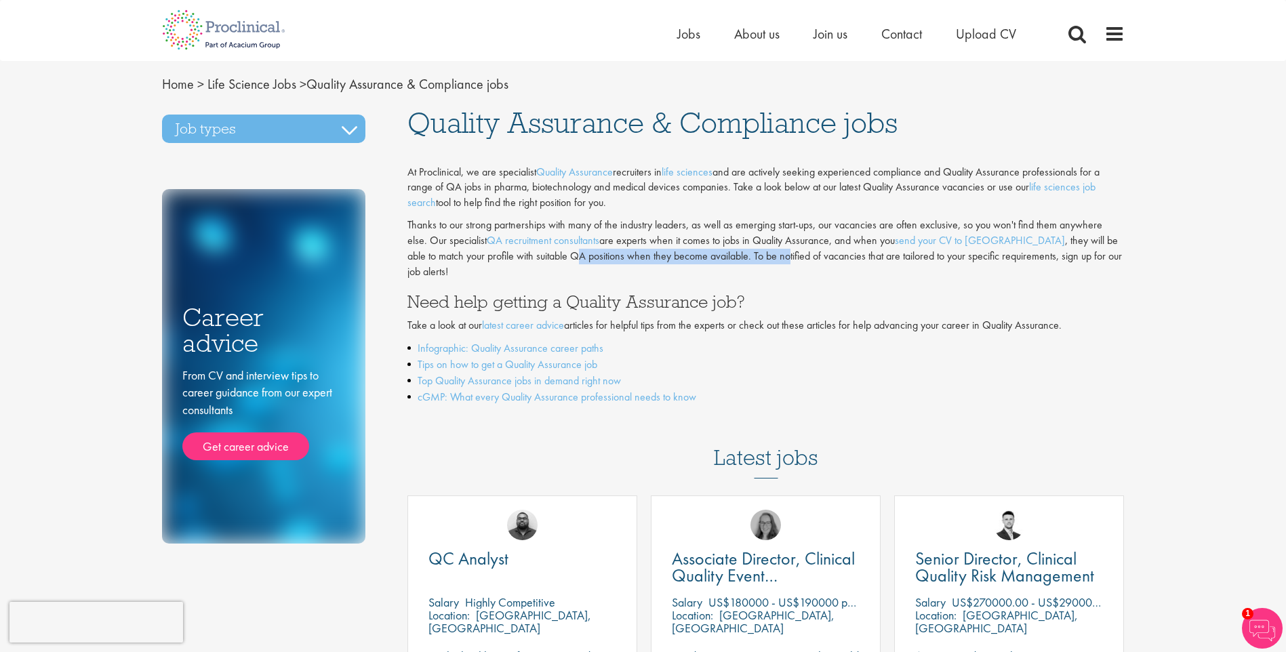 This screenshot has height=652, width=1286. Describe the element at coordinates (763, 576) in the screenshot. I see `span: Associate Director, Clinical Quality Event Management (GCP)` at that location.